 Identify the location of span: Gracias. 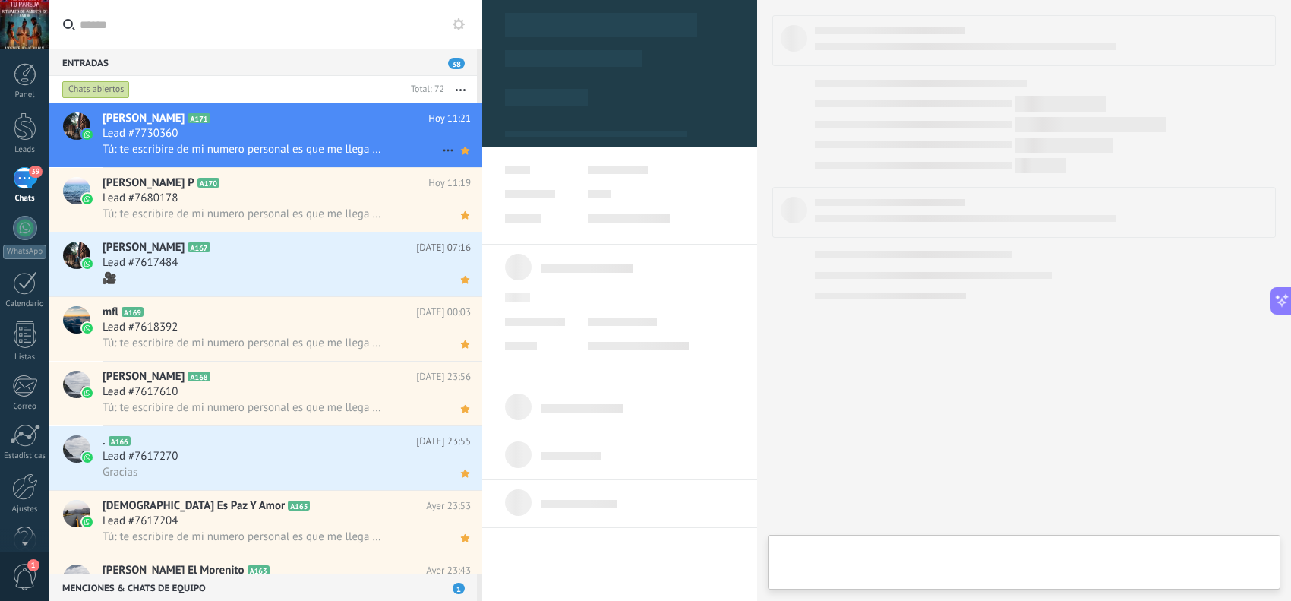
(120, 472).